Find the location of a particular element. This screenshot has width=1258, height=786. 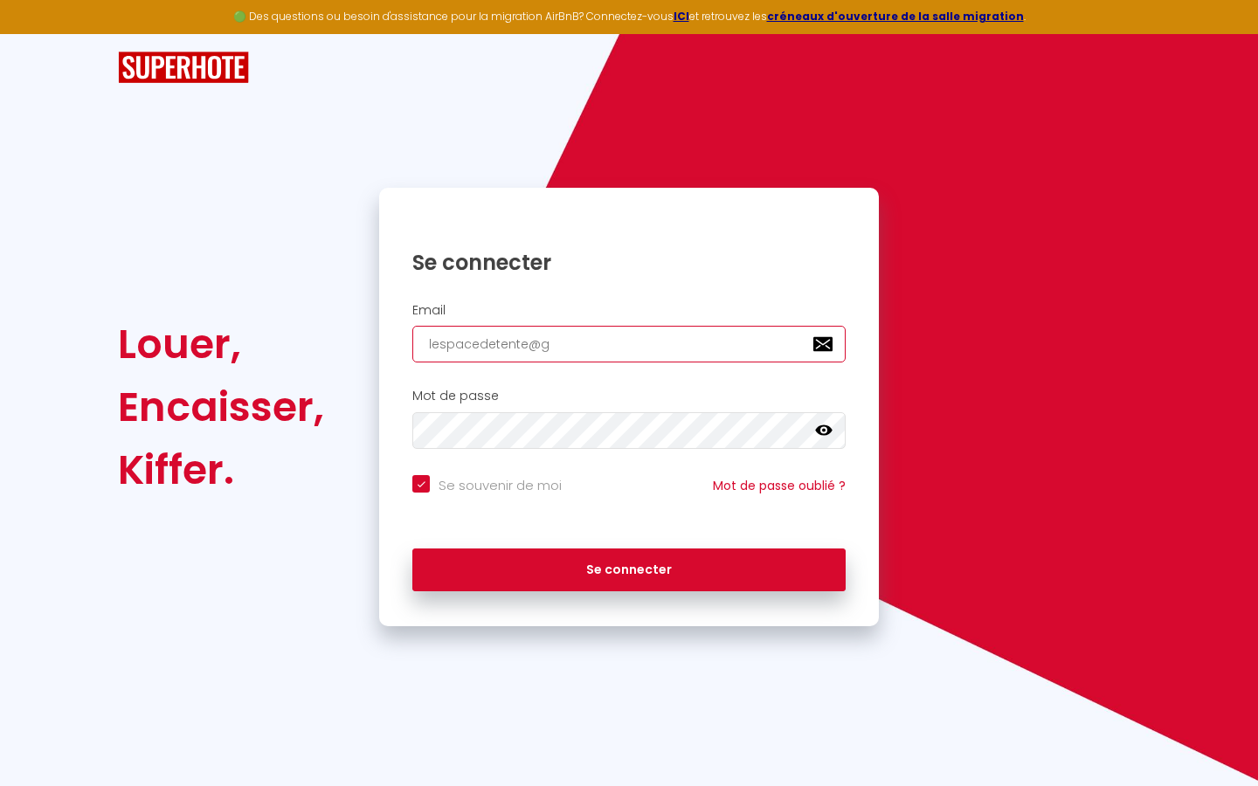

button: Se connecter is located at coordinates (629, 571).